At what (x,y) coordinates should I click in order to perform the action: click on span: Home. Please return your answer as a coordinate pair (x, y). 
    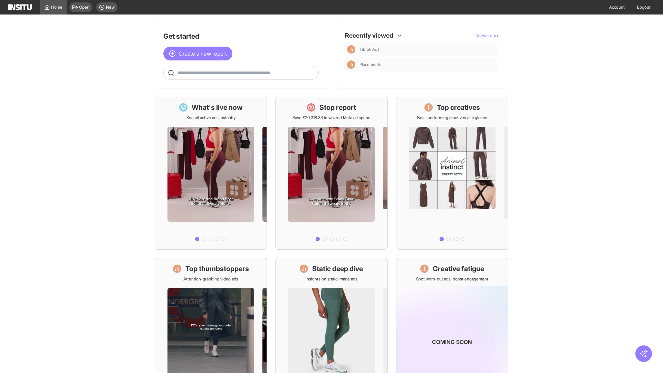
    Looking at the image, I should click on (57, 7).